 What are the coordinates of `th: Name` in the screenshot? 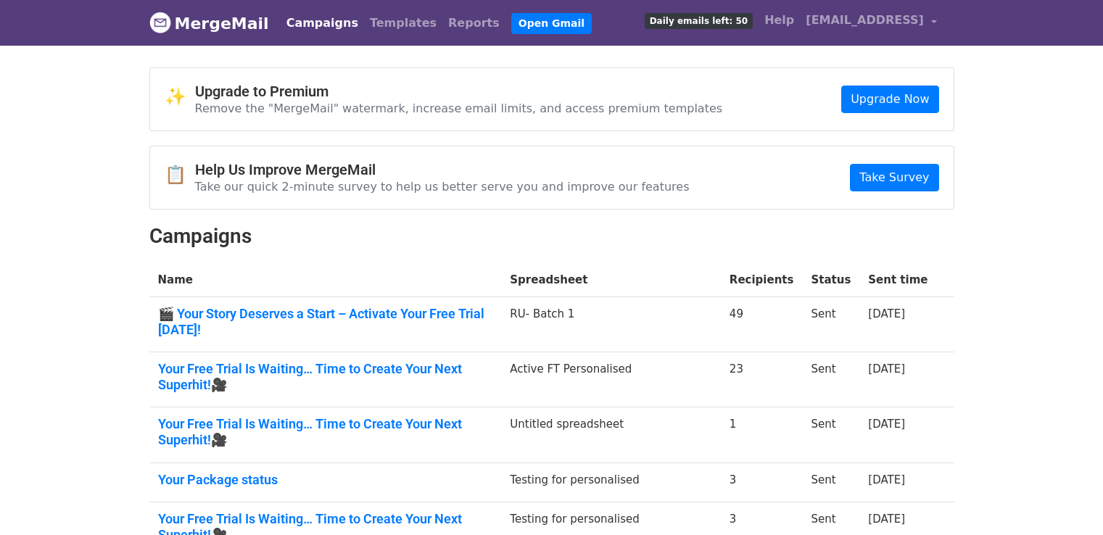 It's located at (326, 280).